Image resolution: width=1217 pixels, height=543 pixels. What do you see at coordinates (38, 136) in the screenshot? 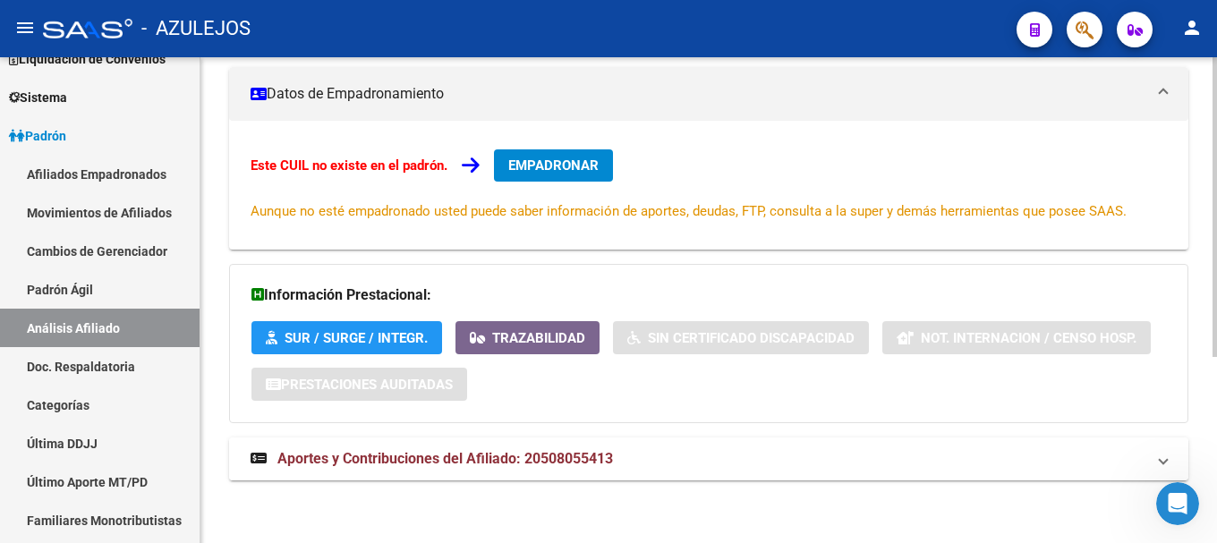
I see `span: Padrón` at bounding box center [38, 136].